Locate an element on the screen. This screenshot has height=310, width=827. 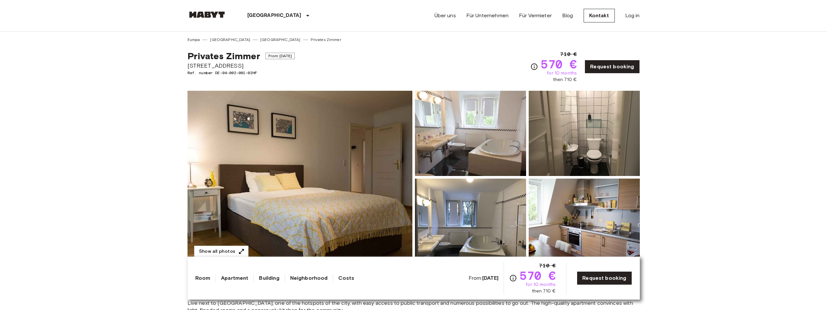
a: Blog is located at coordinates (568, 16).